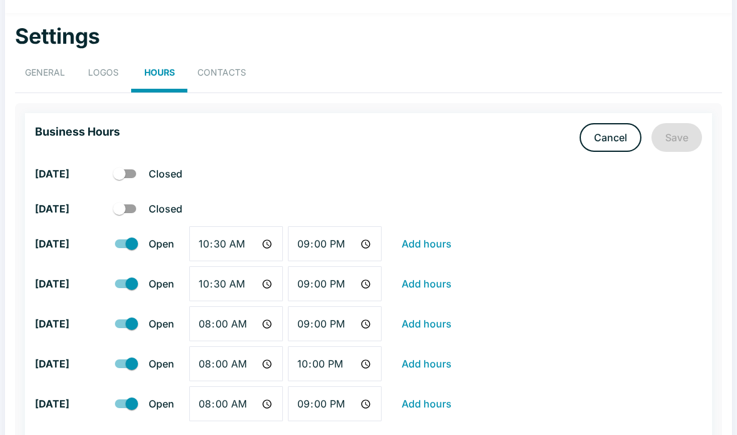 This screenshot has height=435, width=737. What do you see at coordinates (610, 137) in the screenshot?
I see `a: Cancel` at bounding box center [610, 137].